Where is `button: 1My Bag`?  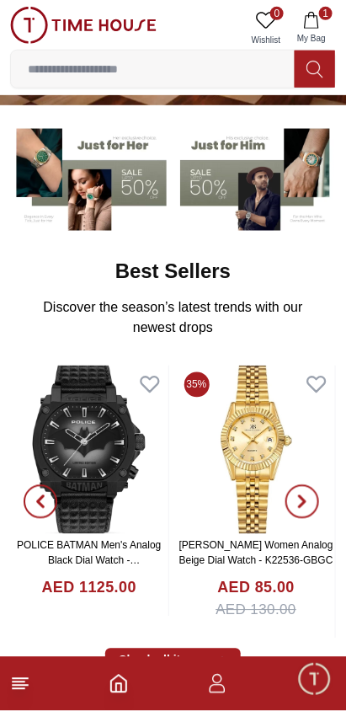 button: 1My Bag is located at coordinates (312, 28).